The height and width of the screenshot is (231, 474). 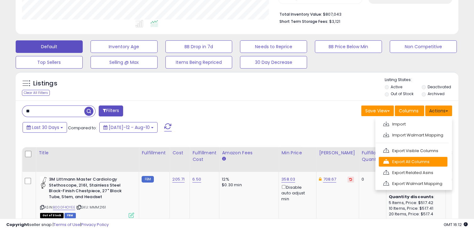 What do you see at coordinates (124, 62) in the screenshot?
I see `button: Selling @ Max` at bounding box center [124, 62].